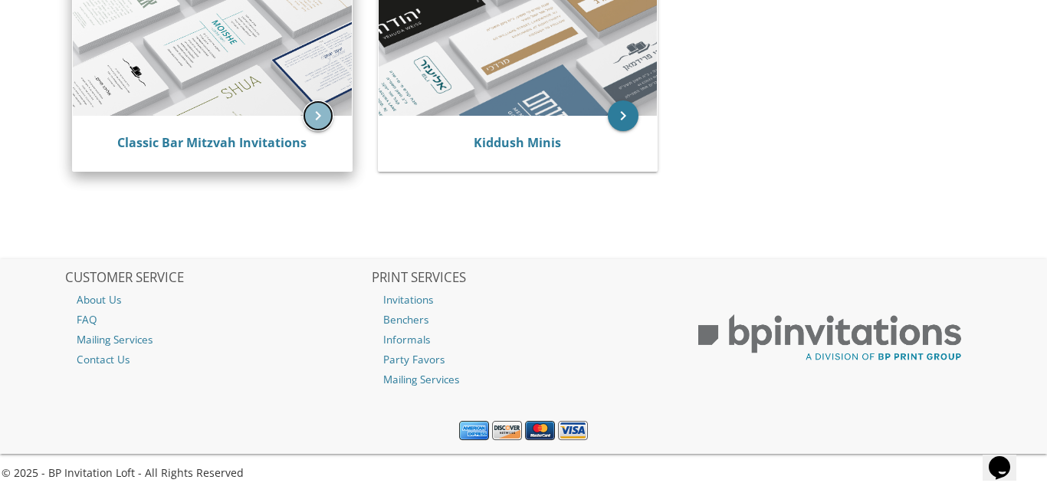 The width and height of the screenshot is (1047, 496). Describe the element at coordinates (829, 338) in the screenshot. I see `img: BP Print Group` at that location.